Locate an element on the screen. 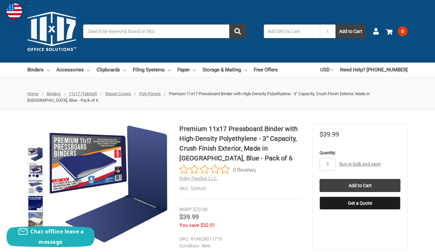 The height and width of the screenshot is (252, 435). dd: 816628011775 is located at coordinates (239, 239).